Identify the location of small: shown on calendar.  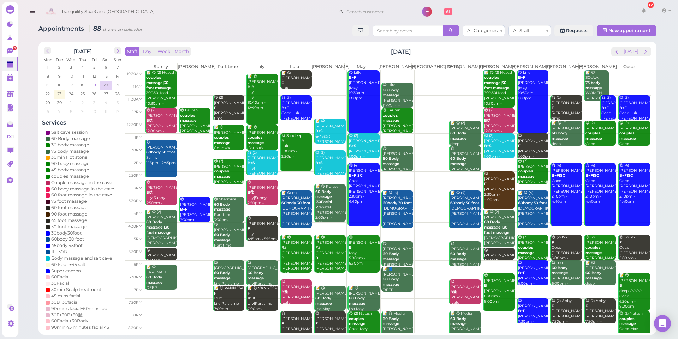
(123, 29).